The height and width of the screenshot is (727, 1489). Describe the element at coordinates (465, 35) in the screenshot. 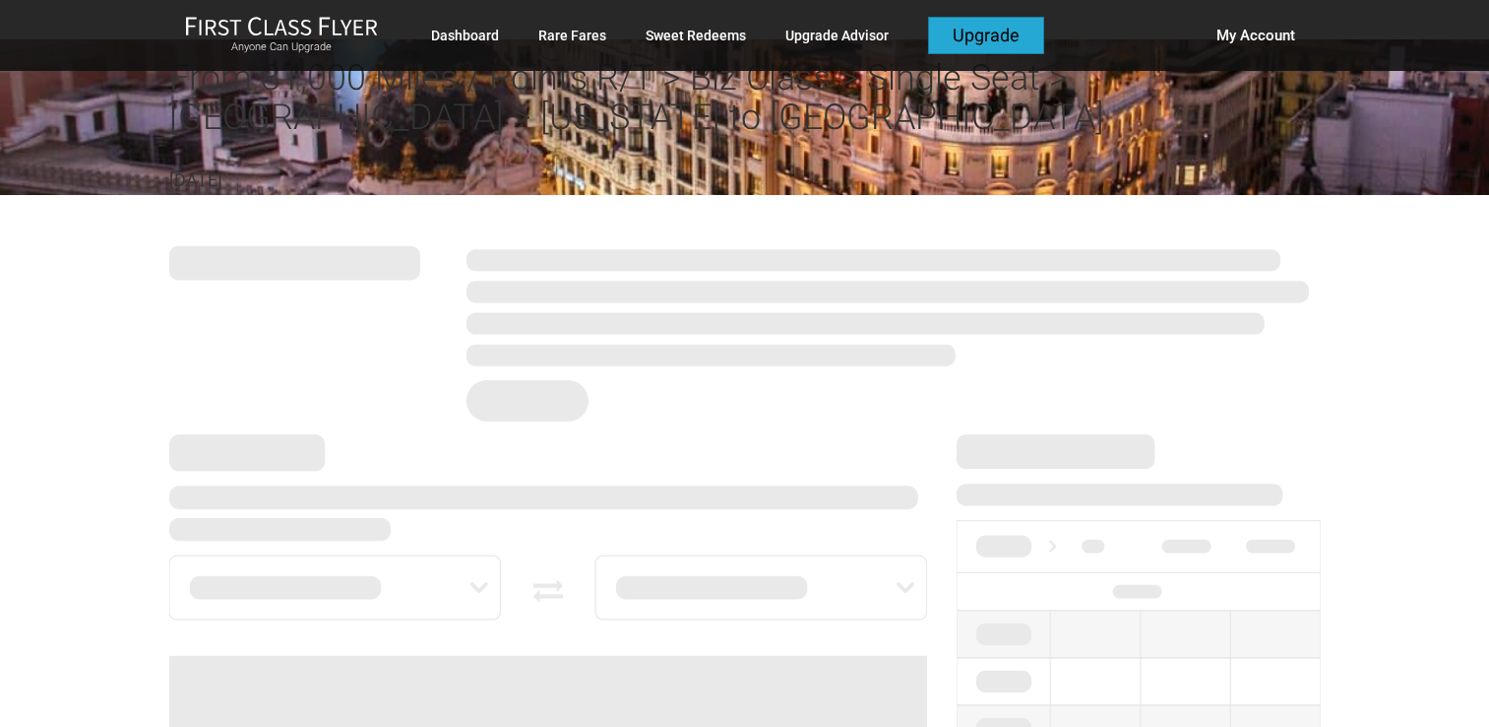

I see `a: Dashboard` at that location.